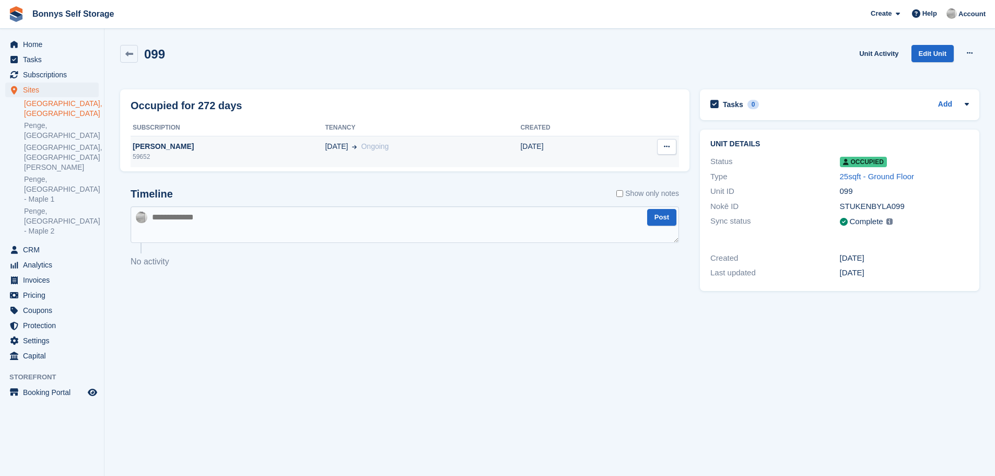 This screenshot has width=995, height=476. What do you see at coordinates (866, 221) in the screenshot?
I see `div: Complete` at bounding box center [866, 221].